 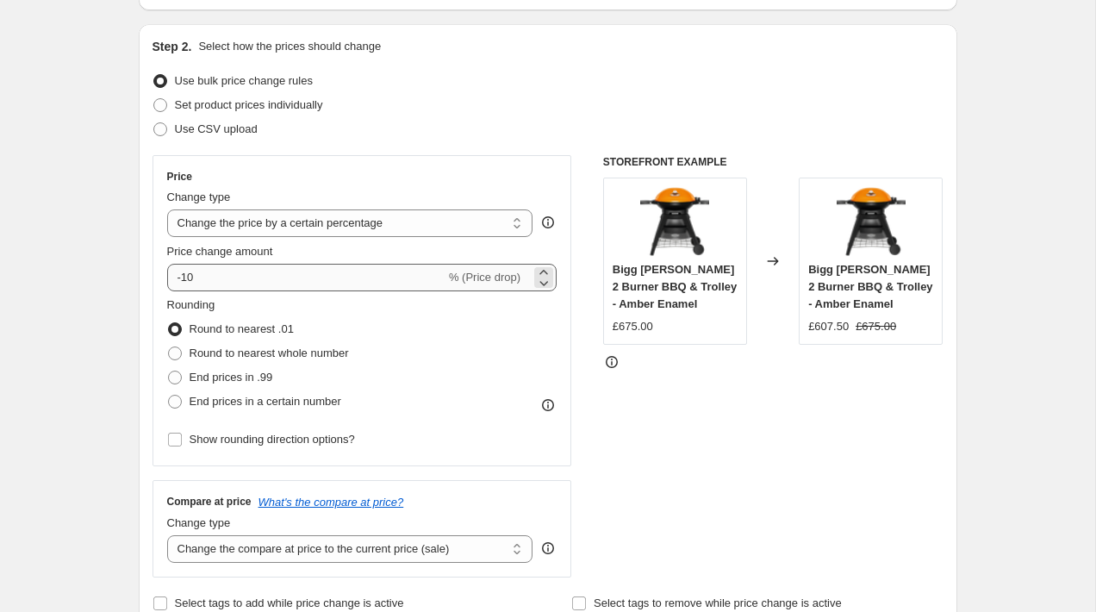 I want to click on strike: £675.00, so click(x=876, y=327).